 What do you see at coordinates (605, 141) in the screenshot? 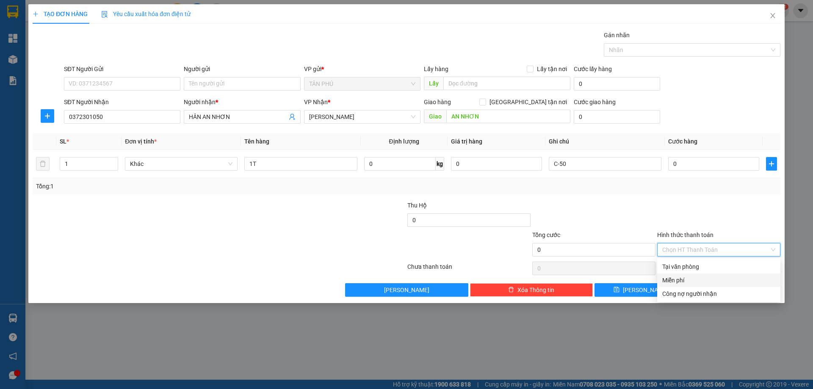
I see `th: Ghi chú` at bounding box center [605, 141].